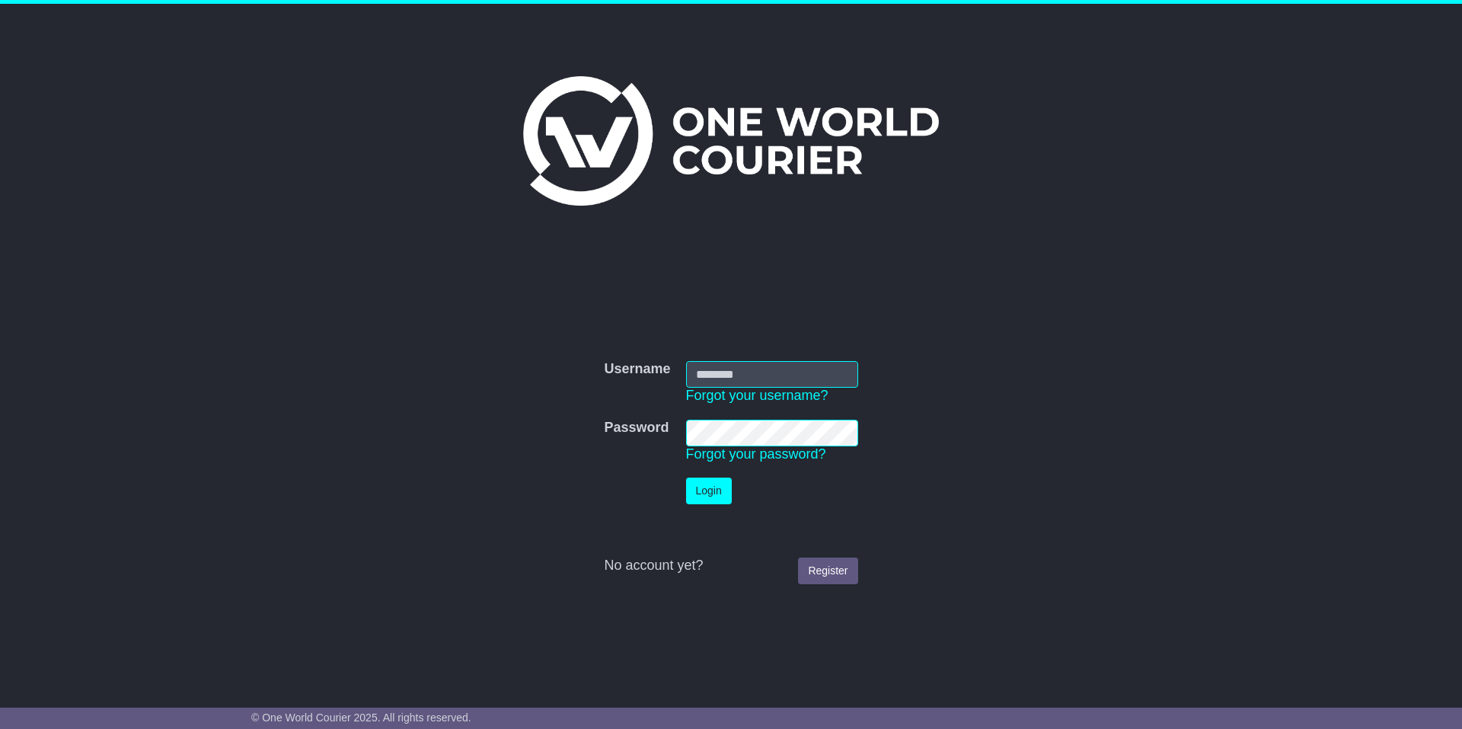 Image resolution: width=1462 pixels, height=729 pixels. I want to click on label: Password, so click(636, 428).